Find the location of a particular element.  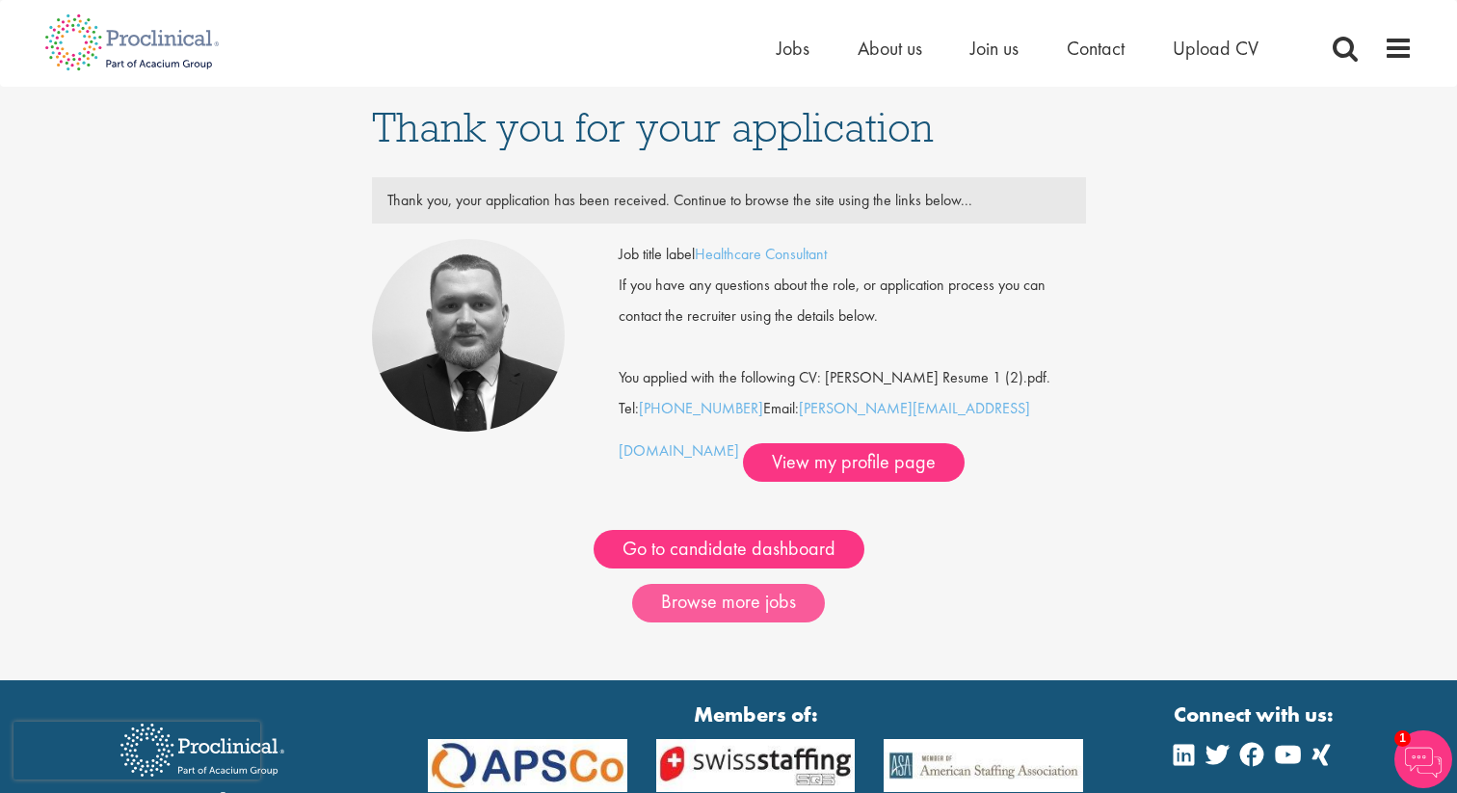

a: Contact is located at coordinates (1096, 48).